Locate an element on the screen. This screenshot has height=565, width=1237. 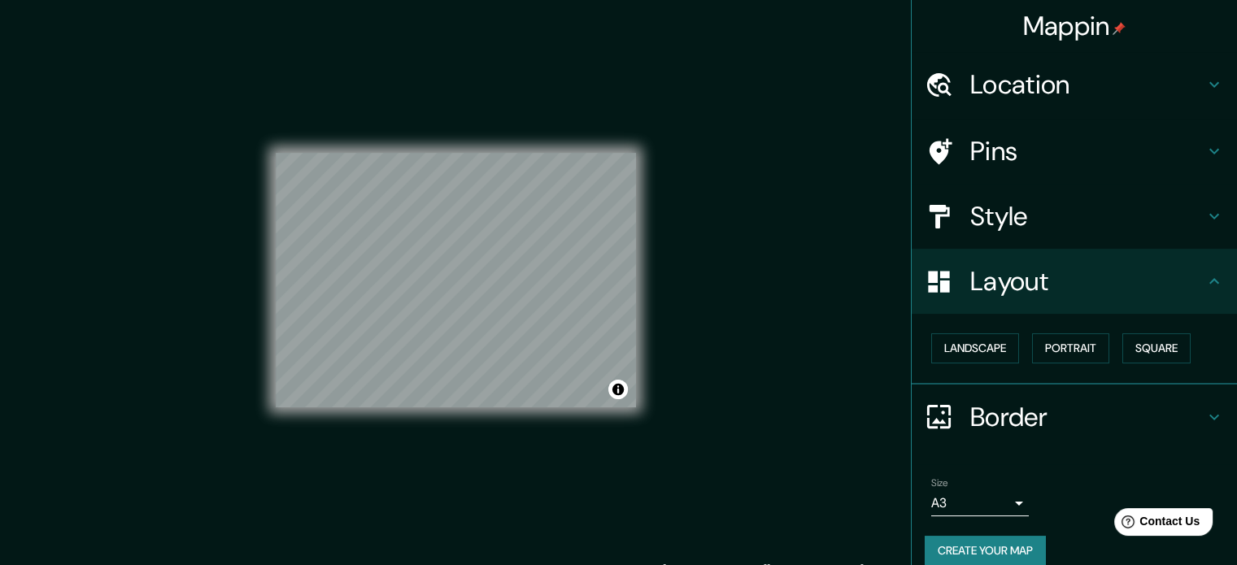
h4: Pins is located at coordinates (1087, 151).